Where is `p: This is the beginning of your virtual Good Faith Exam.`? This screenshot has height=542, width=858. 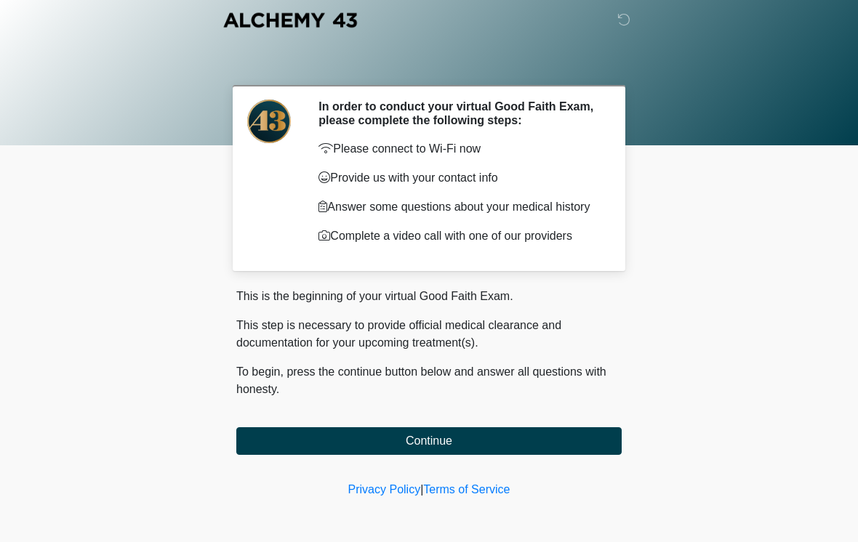 p: This is the beginning of your virtual Good Faith Exam. is located at coordinates (429, 297).